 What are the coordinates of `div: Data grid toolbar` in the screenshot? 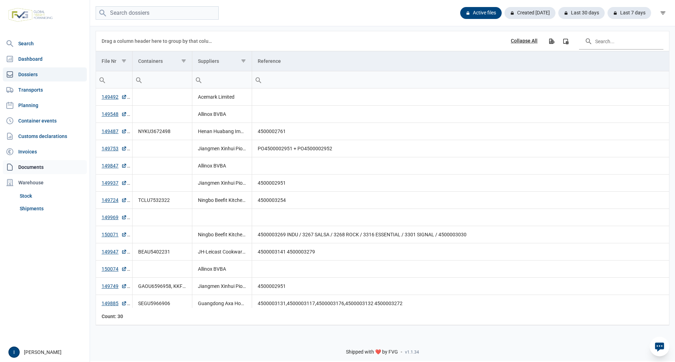 It's located at (382, 41).